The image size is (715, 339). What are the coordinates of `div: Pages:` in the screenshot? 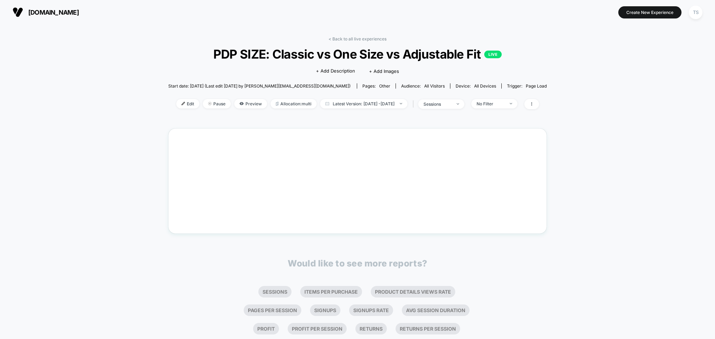 It's located at (376, 86).